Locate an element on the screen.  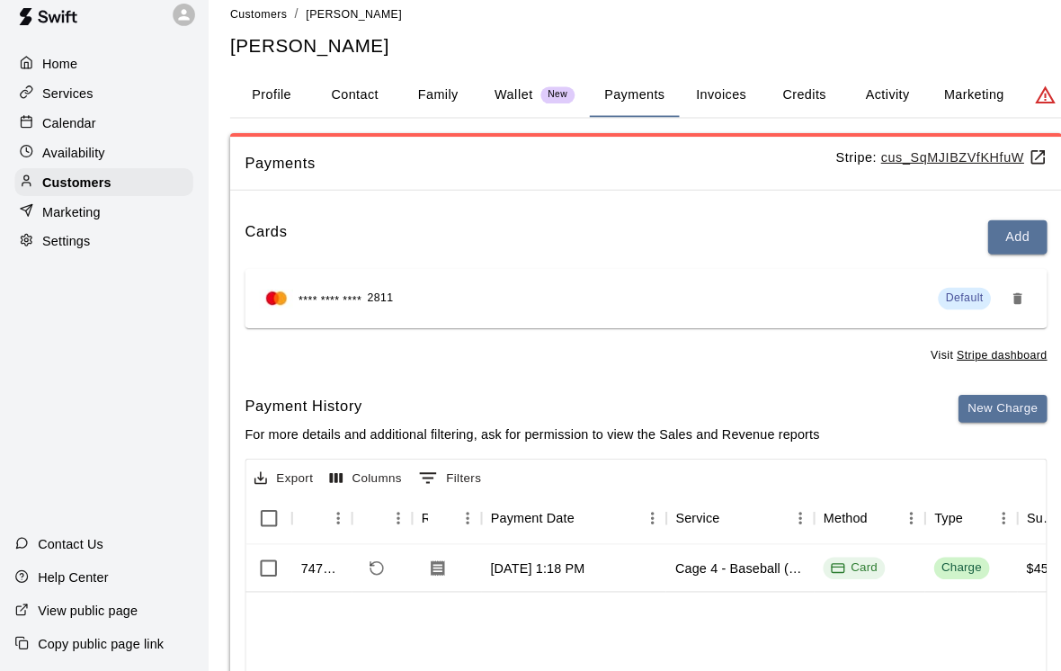
a: Home is located at coordinates (101, 80).